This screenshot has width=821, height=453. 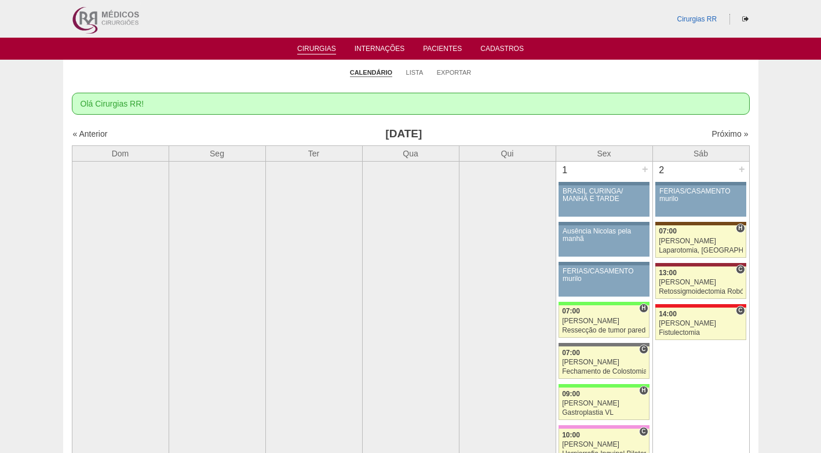 What do you see at coordinates (604, 330) in the screenshot?
I see `div: Ressecção de tumor parede abdominal pélvica` at bounding box center [604, 330].